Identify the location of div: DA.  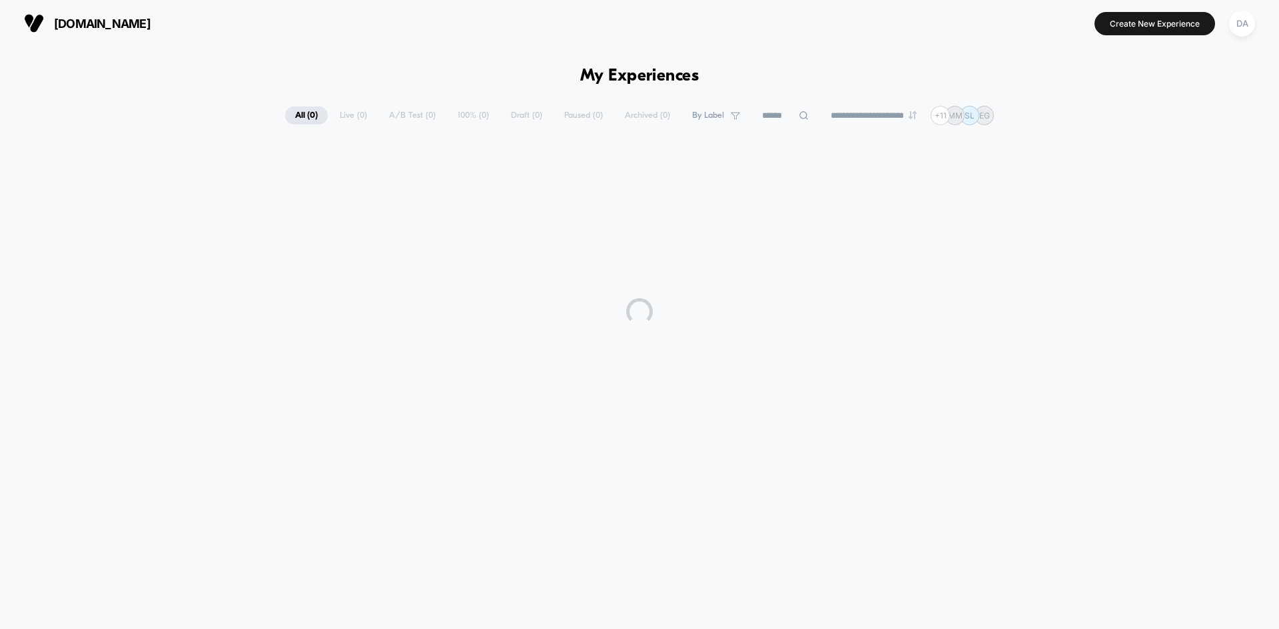
(1241, 23).